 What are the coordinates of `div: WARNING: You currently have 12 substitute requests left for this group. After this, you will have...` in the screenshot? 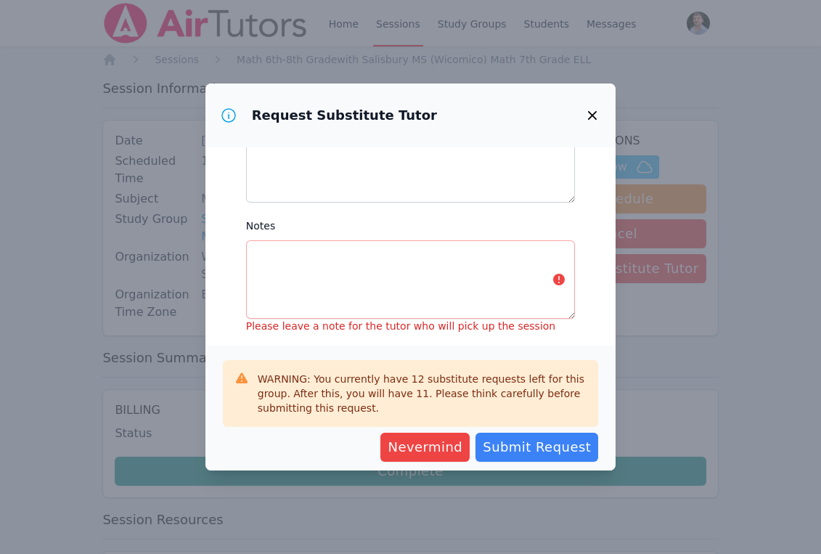 It's located at (422, 393).